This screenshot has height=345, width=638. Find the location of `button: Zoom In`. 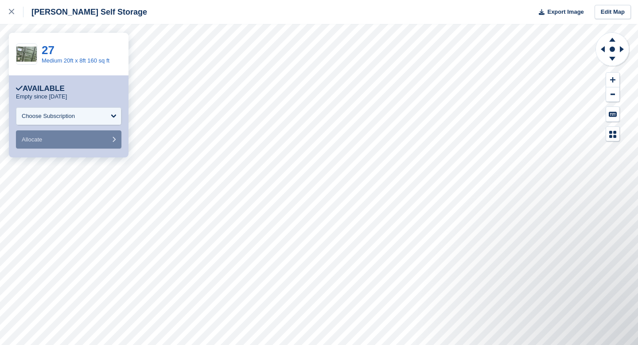

button: Zoom In is located at coordinates (613, 80).